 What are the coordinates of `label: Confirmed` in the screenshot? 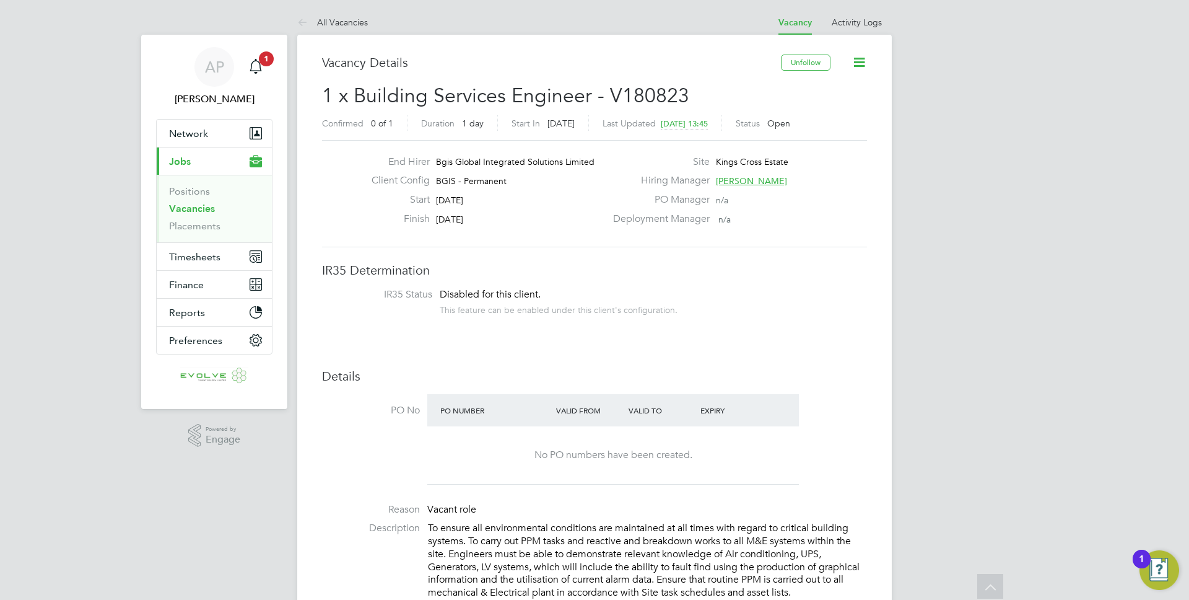 It's located at (343, 123).